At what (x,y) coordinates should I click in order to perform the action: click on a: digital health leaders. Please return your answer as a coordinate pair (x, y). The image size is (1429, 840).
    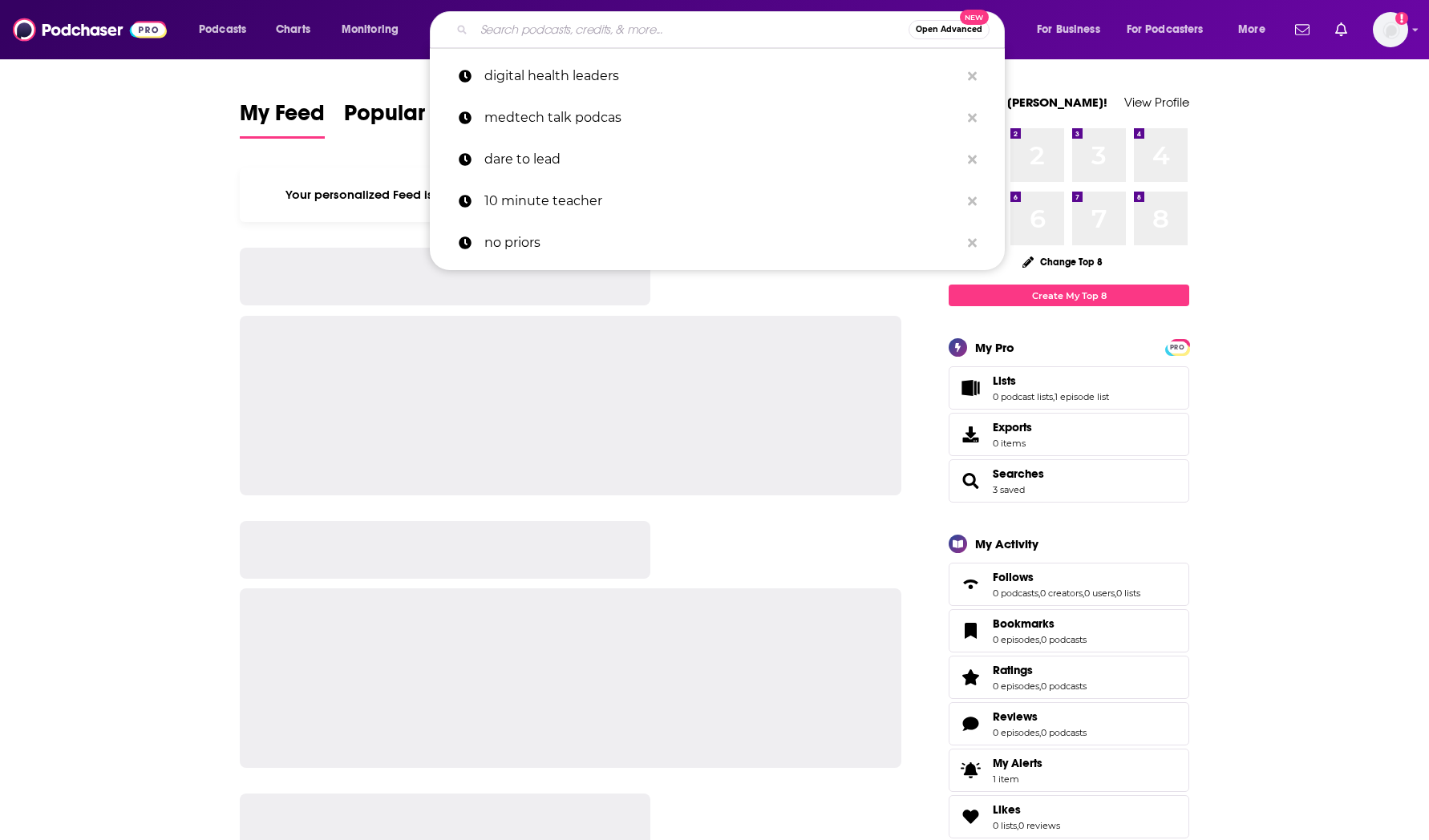
    Looking at the image, I should click on (717, 77).